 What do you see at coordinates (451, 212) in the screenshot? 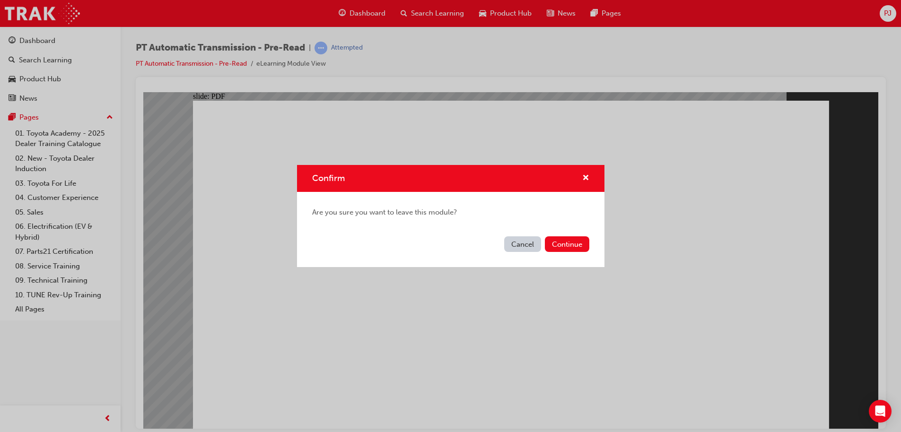
I see `div: Are you sure you want to leave this module?` at bounding box center [451, 212].